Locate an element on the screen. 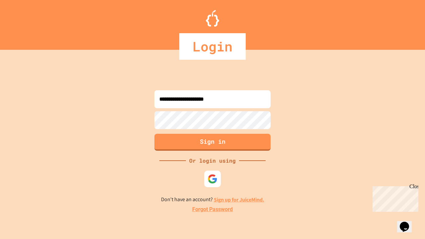 The image size is (425, 239). img: Logo.svg is located at coordinates (212, 18).